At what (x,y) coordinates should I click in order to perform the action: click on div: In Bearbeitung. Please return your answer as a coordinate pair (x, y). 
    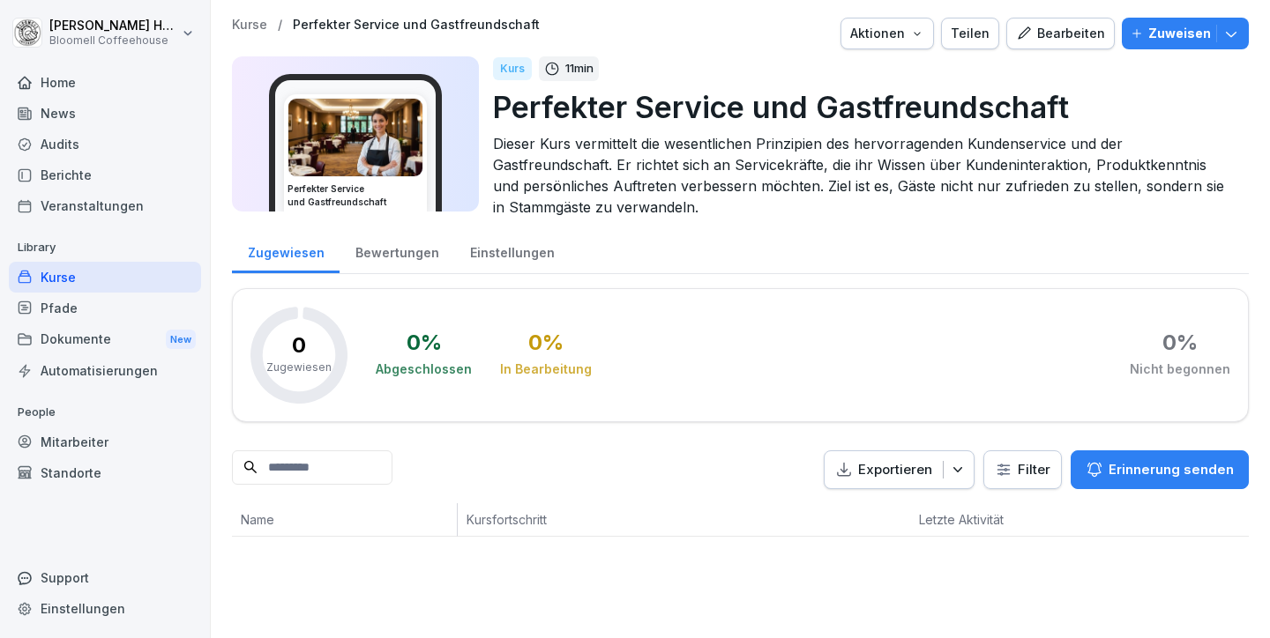
    Looking at the image, I should click on (546, 369).